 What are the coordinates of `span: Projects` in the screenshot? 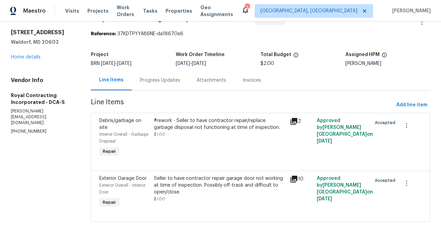 It's located at (98, 11).